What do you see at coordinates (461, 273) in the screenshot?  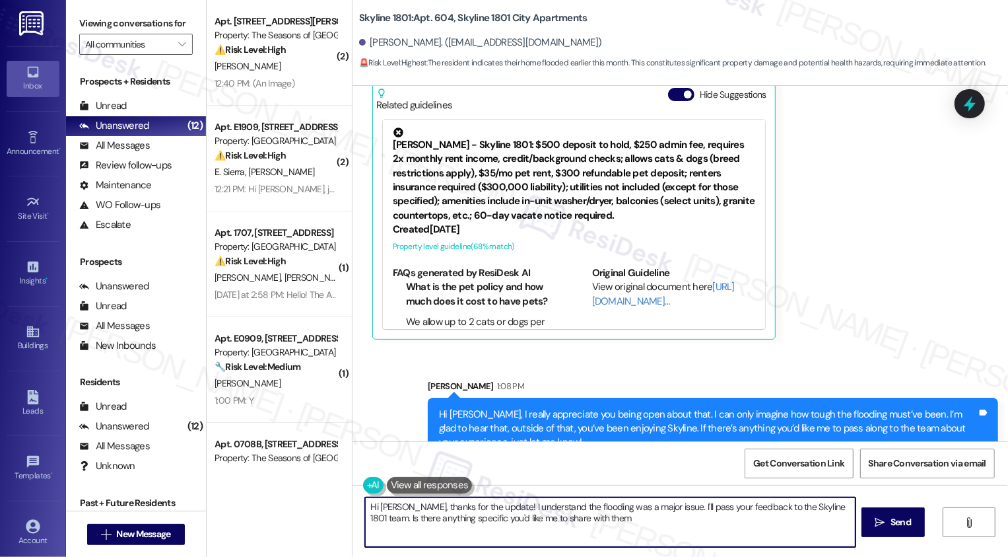 I see `b: FAQs generated by ResiDesk AI` at bounding box center [461, 273].